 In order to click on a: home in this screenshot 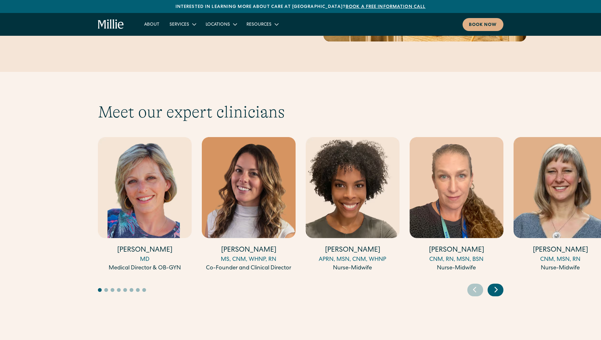, I will do `click(111, 24)`.